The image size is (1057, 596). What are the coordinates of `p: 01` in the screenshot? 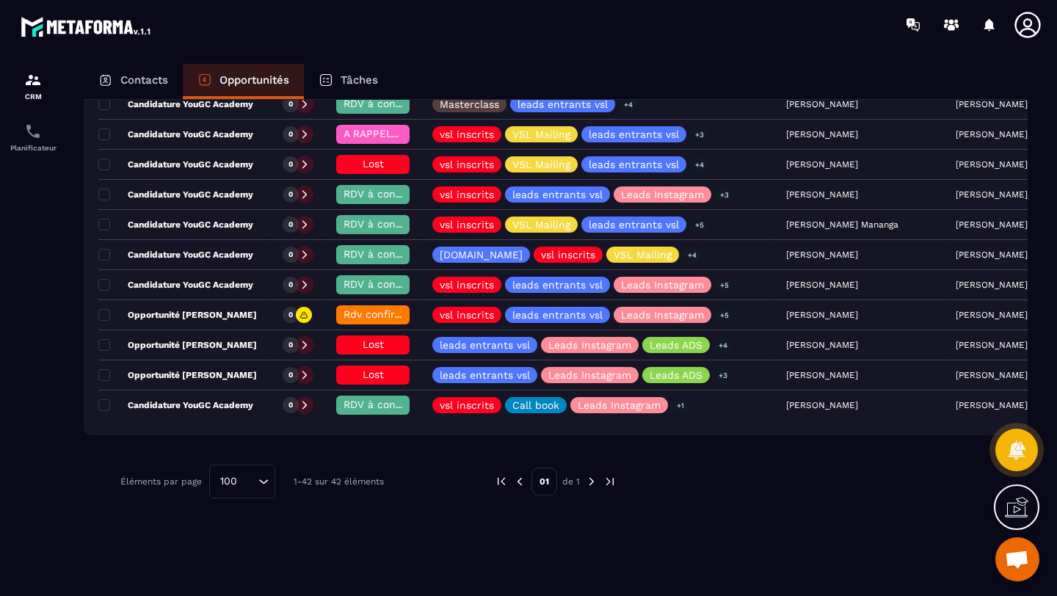 It's located at (544, 482).